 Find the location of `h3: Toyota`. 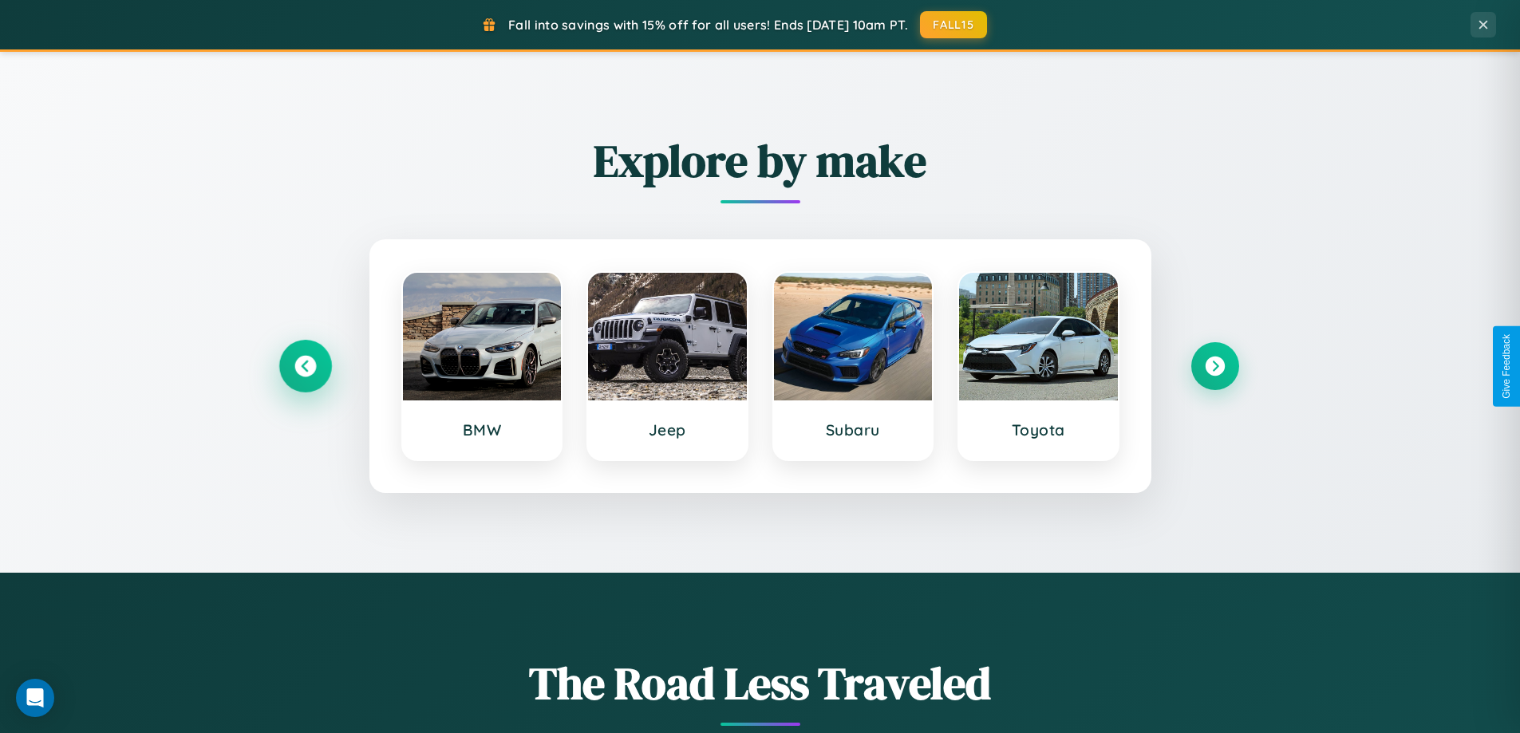

h3: Toyota is located at coordinates (1038, 430).